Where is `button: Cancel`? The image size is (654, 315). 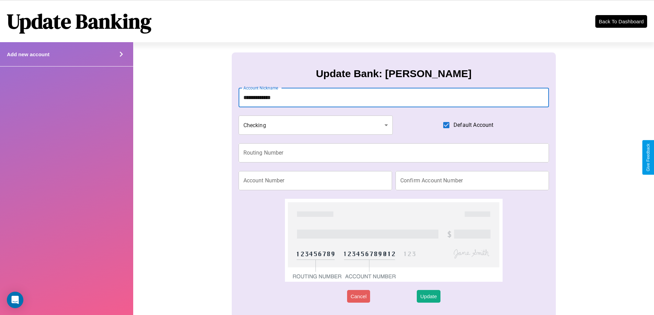 button: Cancel is located at coordinates (358, 297).